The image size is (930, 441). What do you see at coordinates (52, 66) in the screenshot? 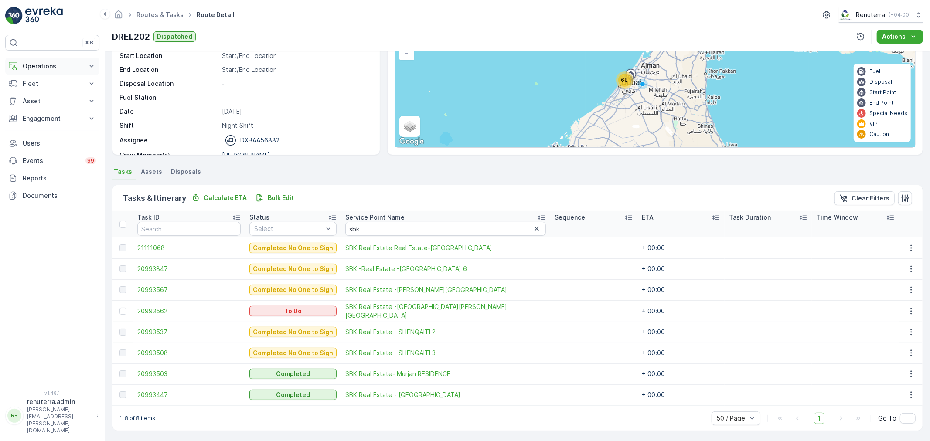
I see `p: Operations` at bounding box center [52, 66].